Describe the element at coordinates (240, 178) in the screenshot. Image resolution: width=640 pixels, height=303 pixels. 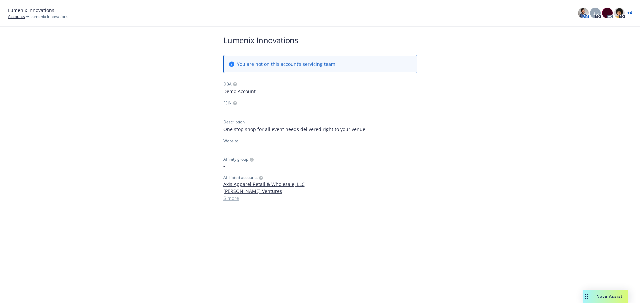
I see `span: Affiliated accounts` at that location.